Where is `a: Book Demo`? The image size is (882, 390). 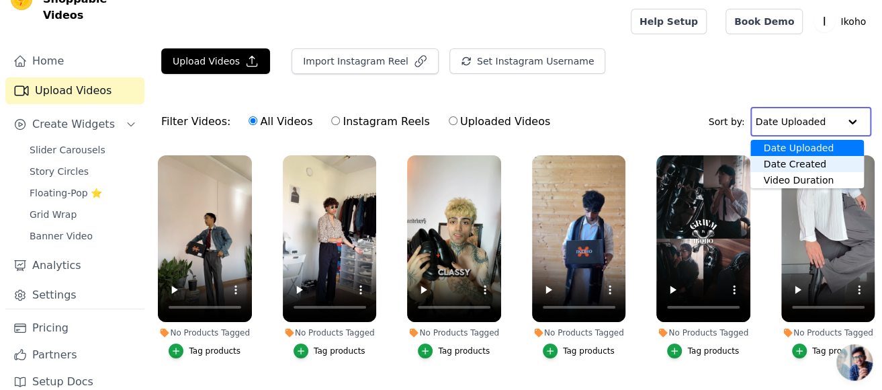
a: Book Demo is located at coordinates (764, 21).